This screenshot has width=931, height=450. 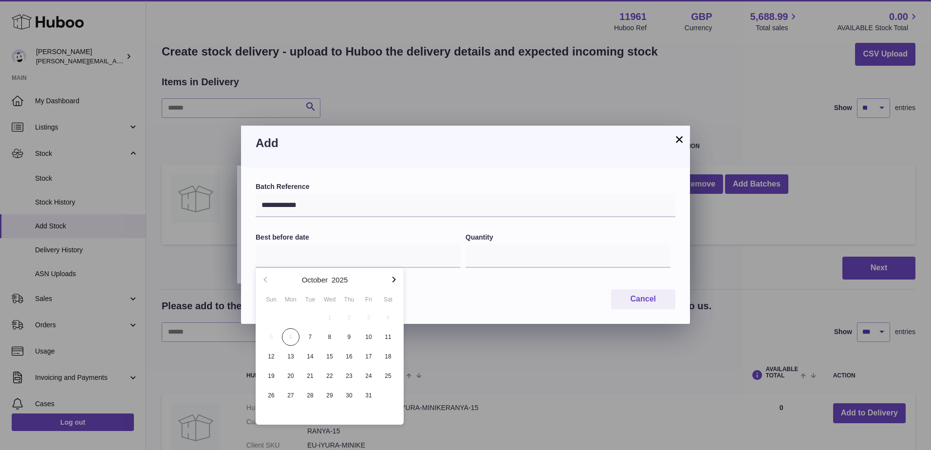 I want to click on button: 11, so click(x=388, y=337).